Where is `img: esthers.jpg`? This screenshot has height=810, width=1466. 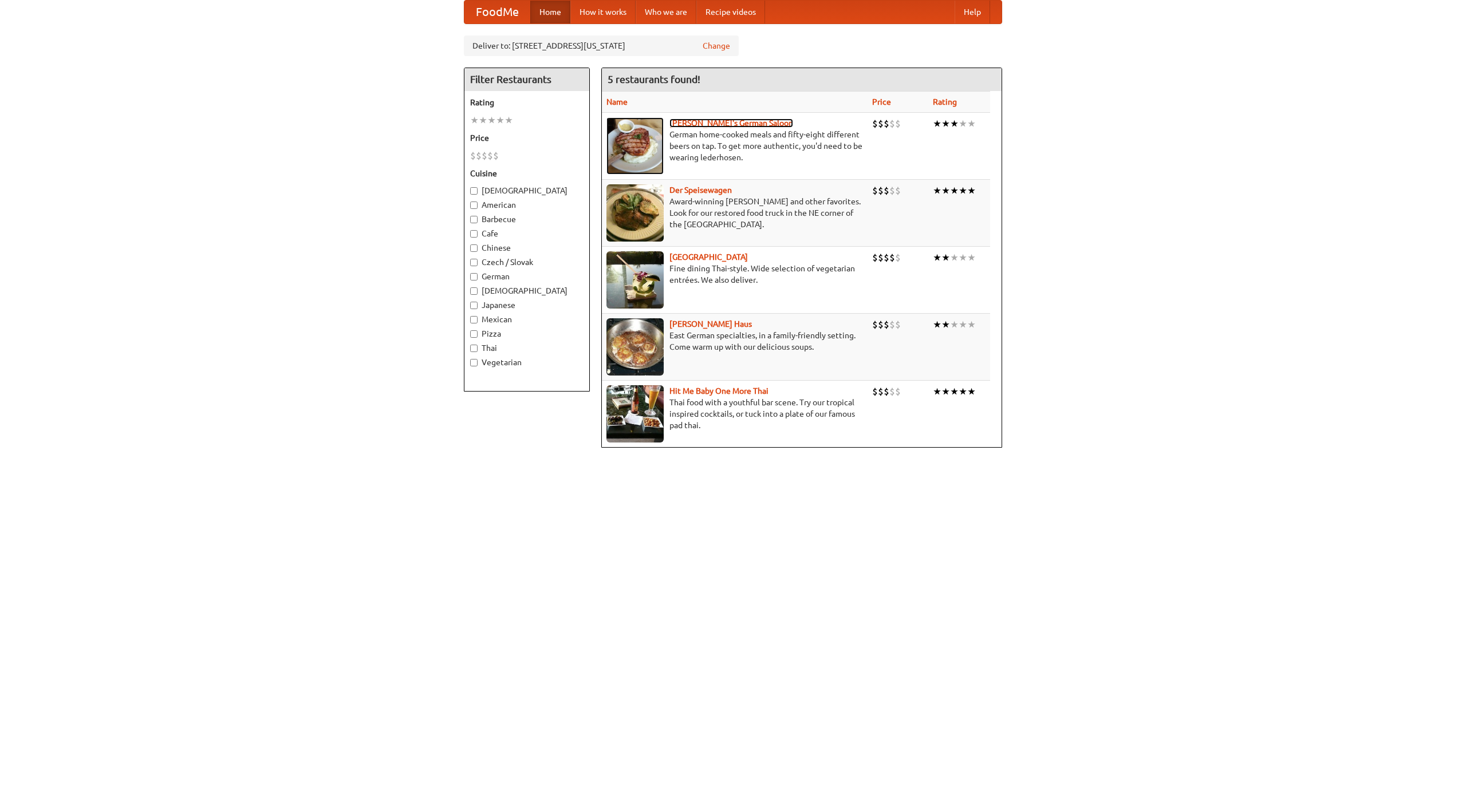
img: esthers.jpg is located at coordinates (635, 146).